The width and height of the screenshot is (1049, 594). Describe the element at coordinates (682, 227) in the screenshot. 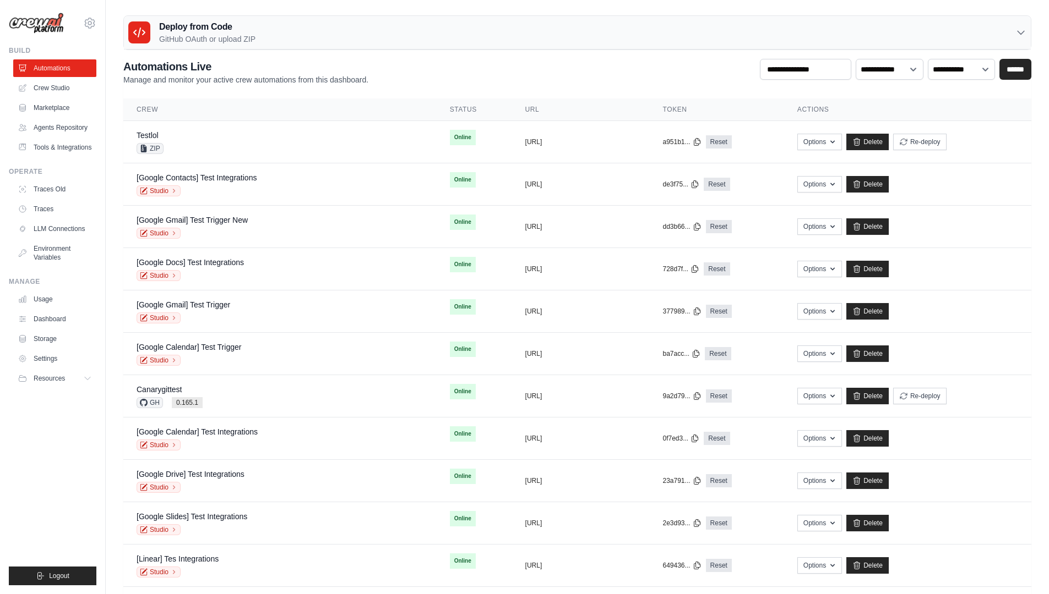

I see `button: dd3b66...` at that location.